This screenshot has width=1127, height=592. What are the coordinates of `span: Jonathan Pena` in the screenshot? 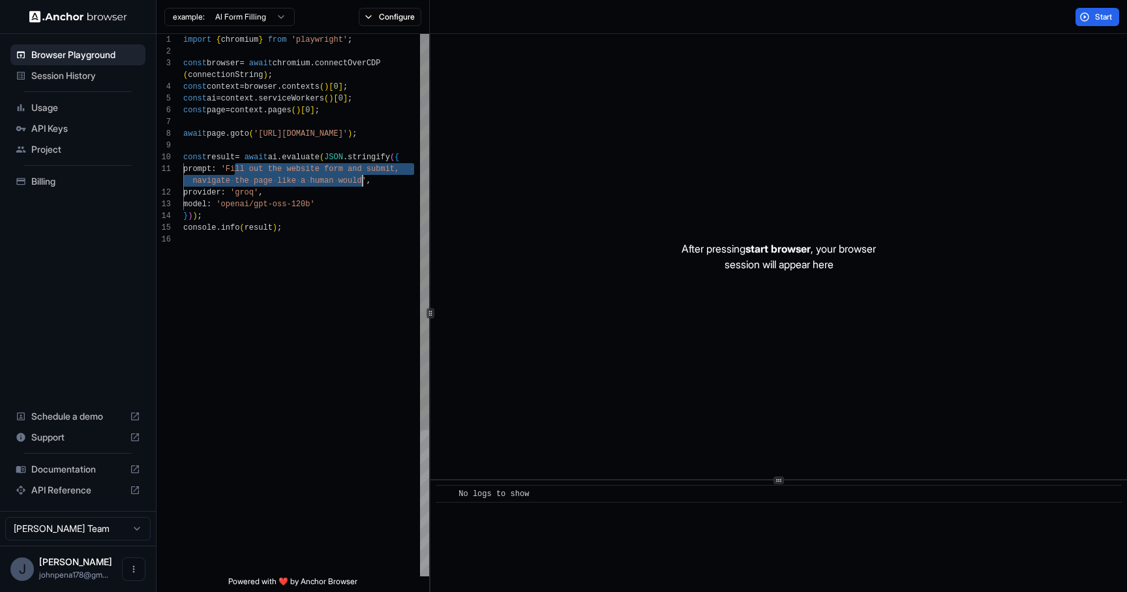 It's located at (76, 561).